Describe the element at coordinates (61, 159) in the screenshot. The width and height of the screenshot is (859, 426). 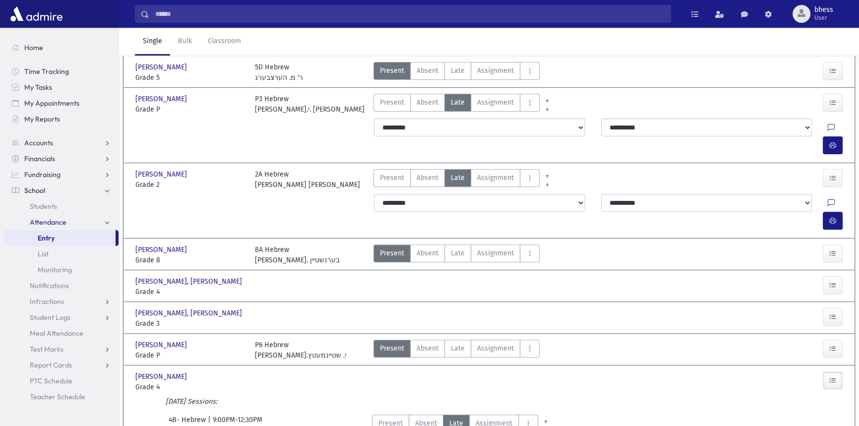
I see `a: Financials` at that location.